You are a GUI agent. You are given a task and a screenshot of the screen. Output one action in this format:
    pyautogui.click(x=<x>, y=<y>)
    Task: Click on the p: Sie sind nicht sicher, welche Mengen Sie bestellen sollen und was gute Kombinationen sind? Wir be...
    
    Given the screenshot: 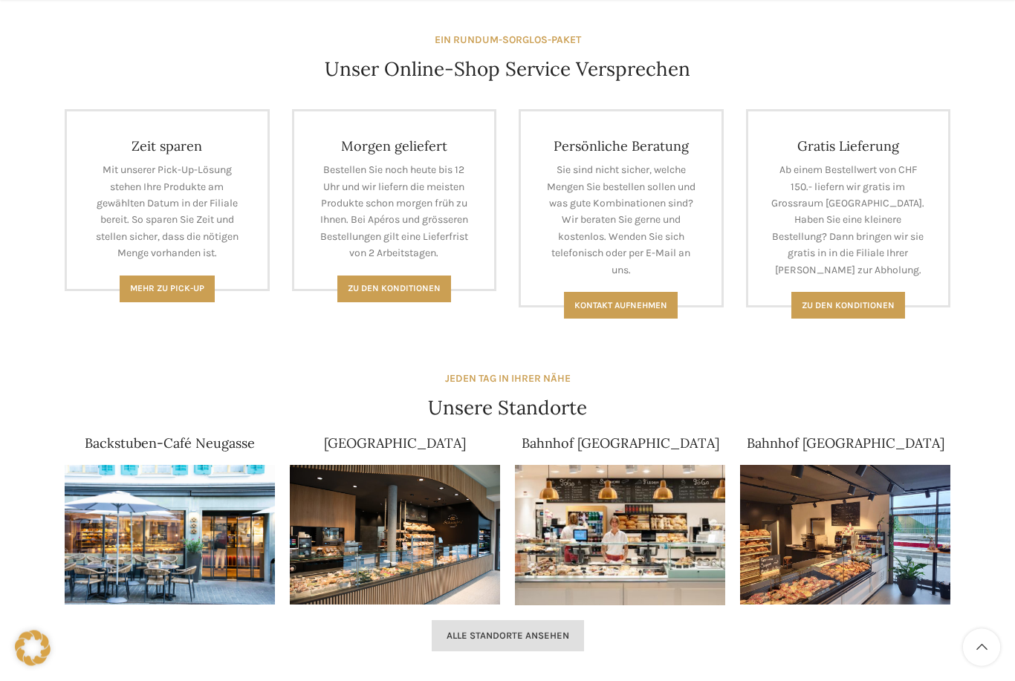 What is the action you would take?
    pyautogui.click(x=621, y=221)
    